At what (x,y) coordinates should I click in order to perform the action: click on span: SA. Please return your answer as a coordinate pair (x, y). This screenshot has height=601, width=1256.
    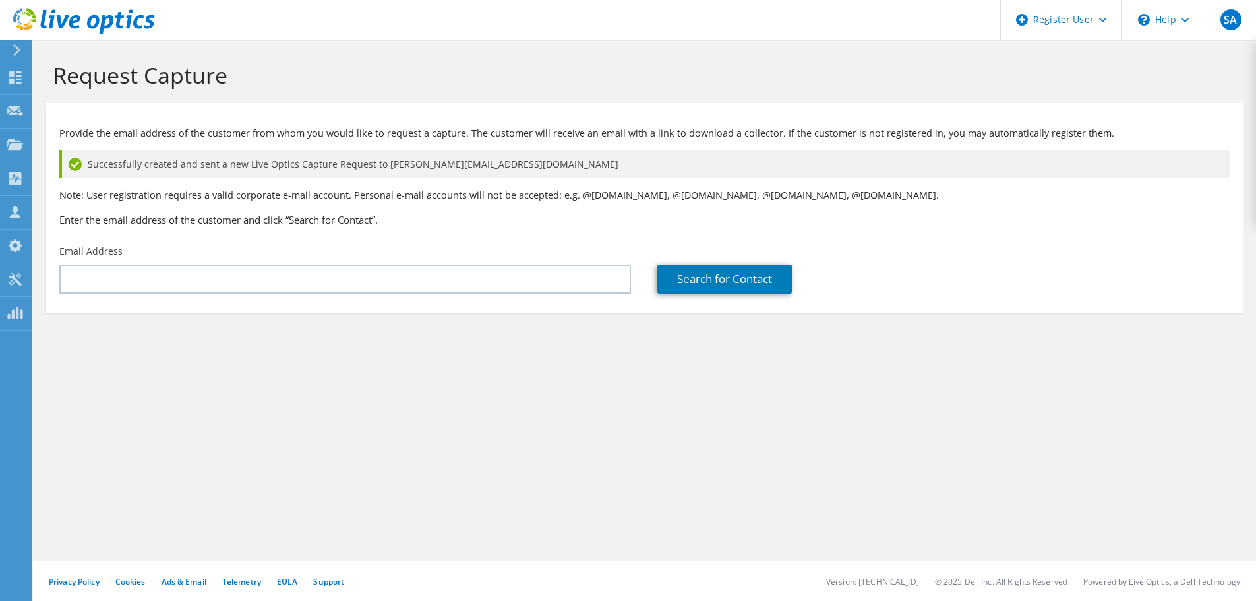
    Looking at the image, I should click on (1231, 20).